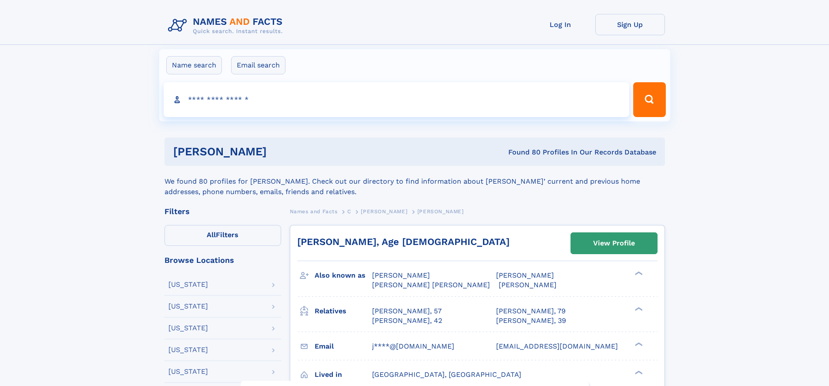 This screenshot has width=829, height=386. Describe the element at coordinates (344, 375) in the screenshot. I see `h3: Lived in` at that location.